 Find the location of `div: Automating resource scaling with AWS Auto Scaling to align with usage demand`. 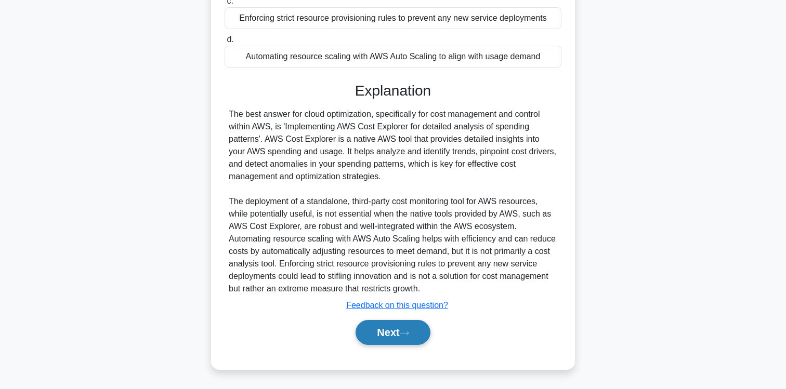

div: Automating resource scaling with AWS Auto Scaling to align with usage demand is located at coordinates (393, 57).